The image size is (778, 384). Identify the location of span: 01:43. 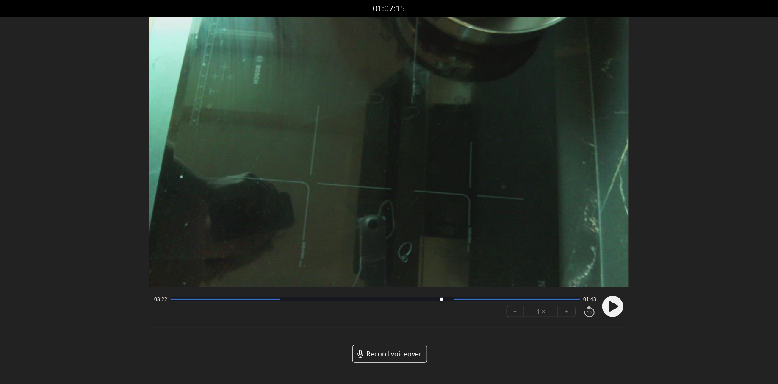
(590, 299).